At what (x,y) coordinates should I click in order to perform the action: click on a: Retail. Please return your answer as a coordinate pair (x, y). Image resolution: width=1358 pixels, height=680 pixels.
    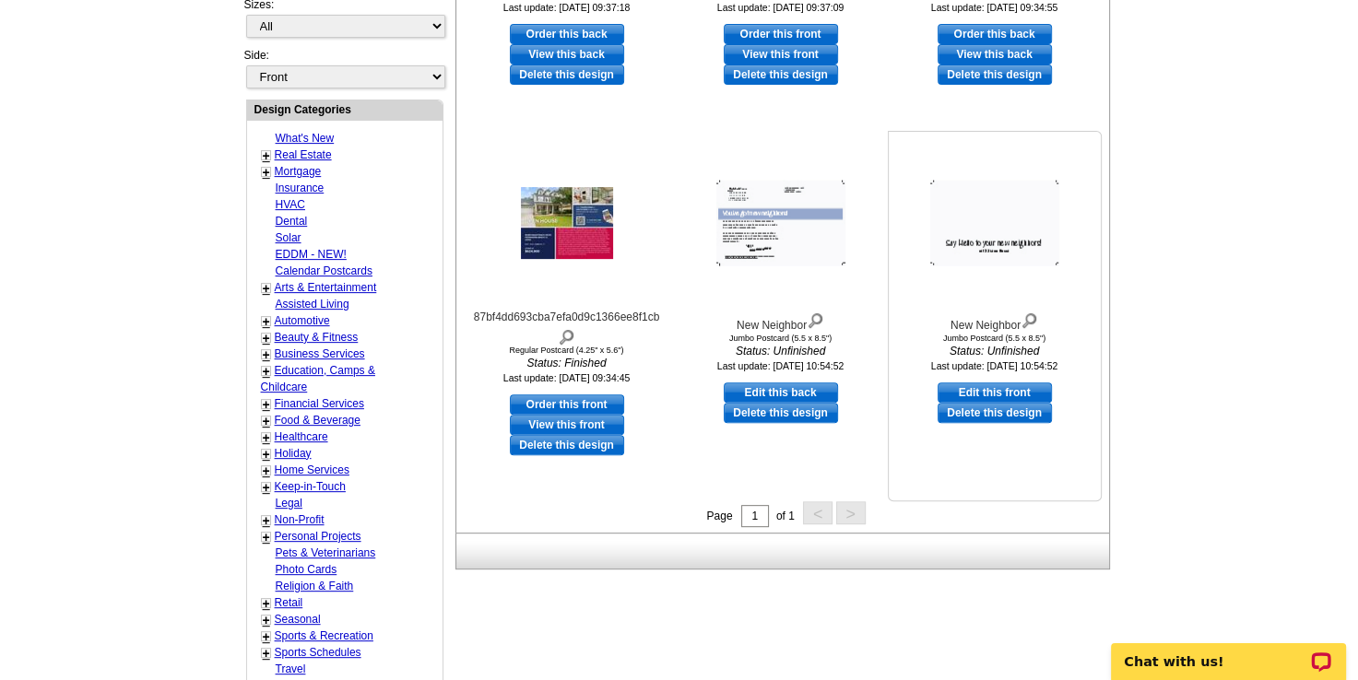
    Looking at the image, I should click on (289, 603).